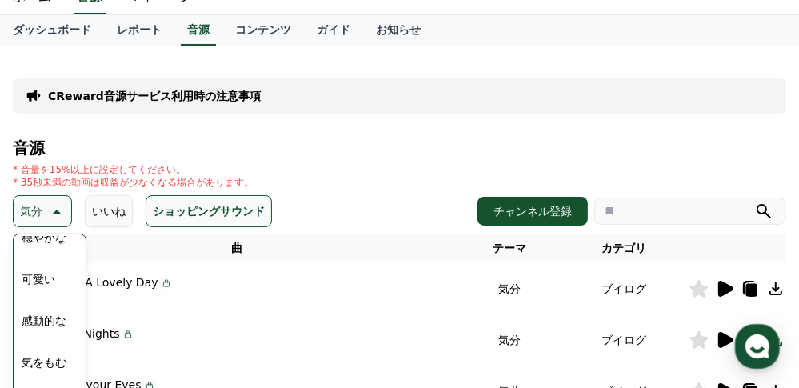  I want to click on button: ショッピングサウンド, so click(209, 211).